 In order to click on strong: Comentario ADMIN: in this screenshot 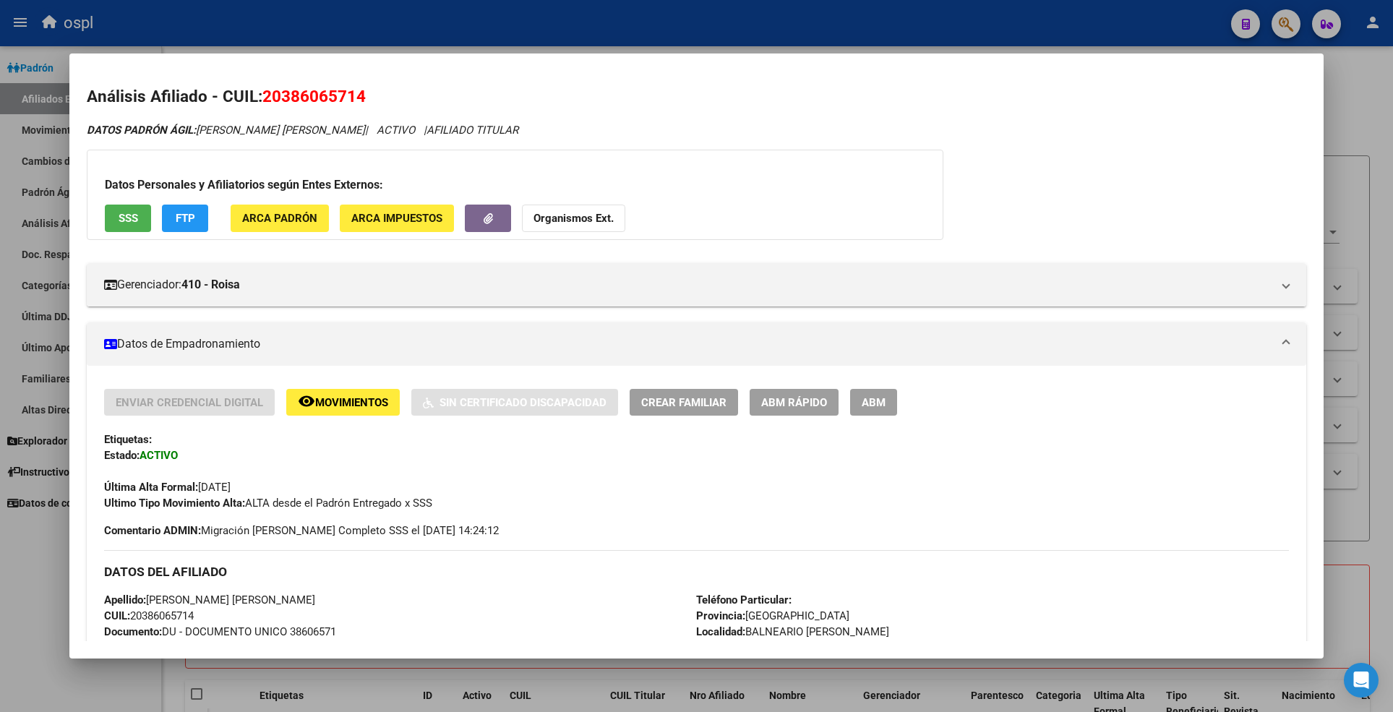, I will do `click(153, 531)`.